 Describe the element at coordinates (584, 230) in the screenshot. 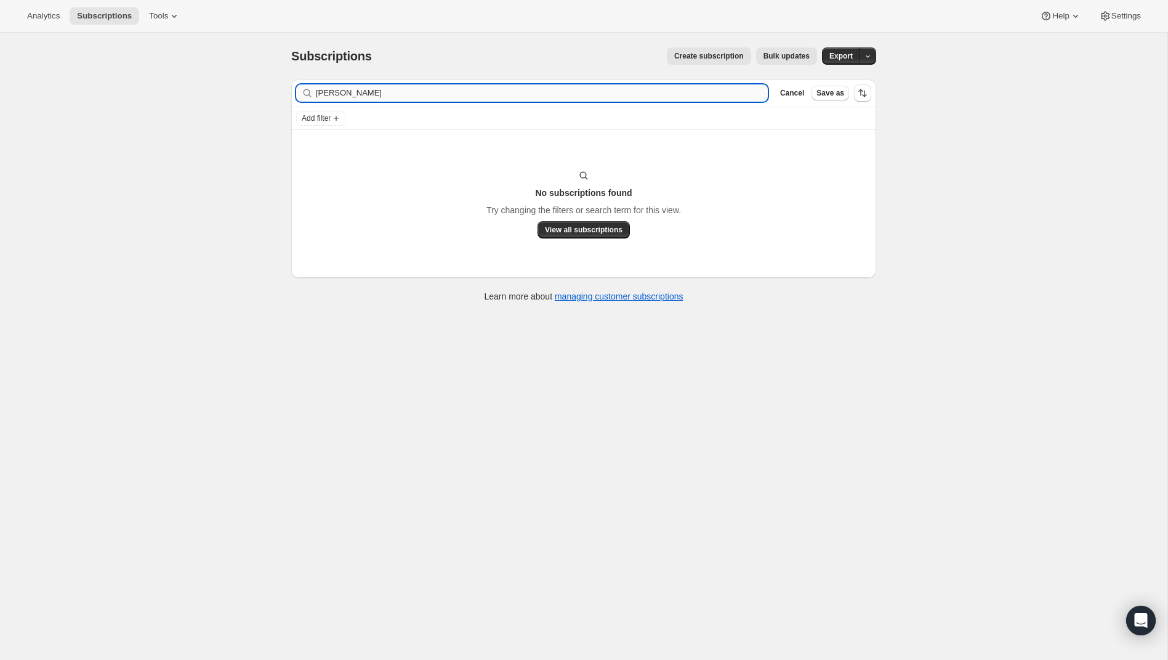

I see `span: View all subscriptions` at that location.